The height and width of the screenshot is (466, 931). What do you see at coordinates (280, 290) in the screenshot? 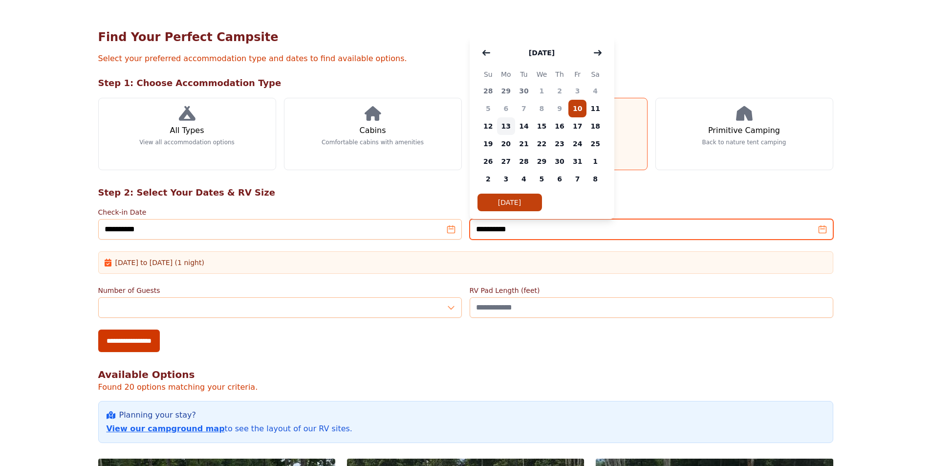
I see `label: Number of Guests` at bounding box center [280, 290].